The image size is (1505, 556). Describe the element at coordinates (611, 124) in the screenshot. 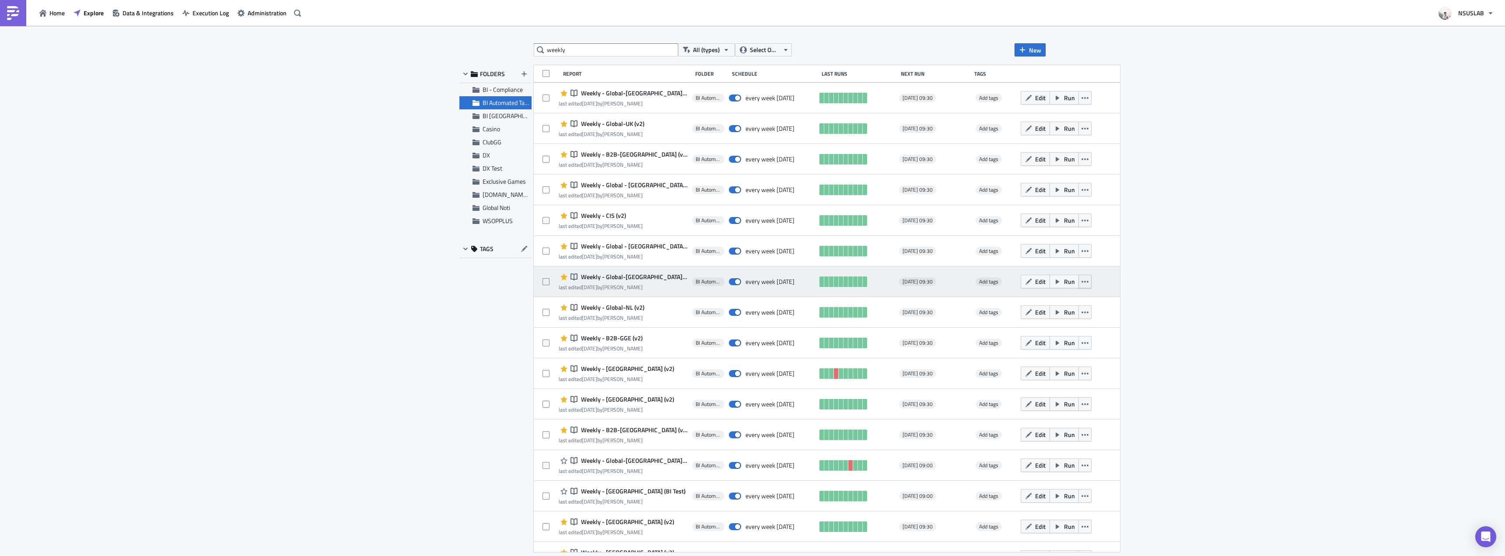

I see `span: Weekly - Global-UK (v2)` at that location.